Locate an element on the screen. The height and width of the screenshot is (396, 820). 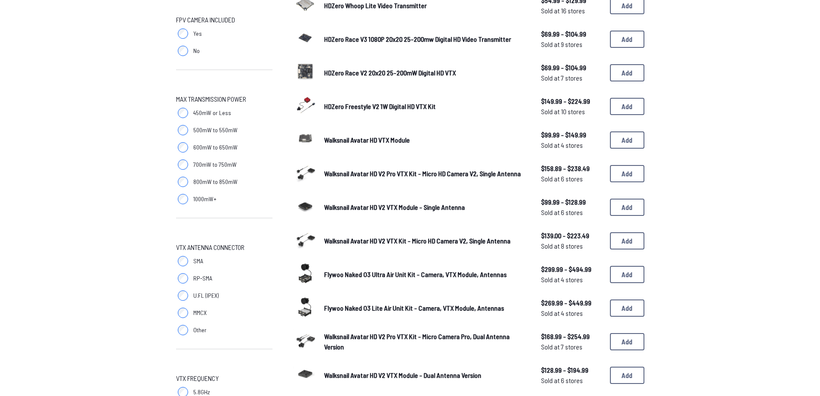
span: Walksnail Avatar HD V2 VTX Module - Dual Antenna Version is located at coordinates (403, 375).